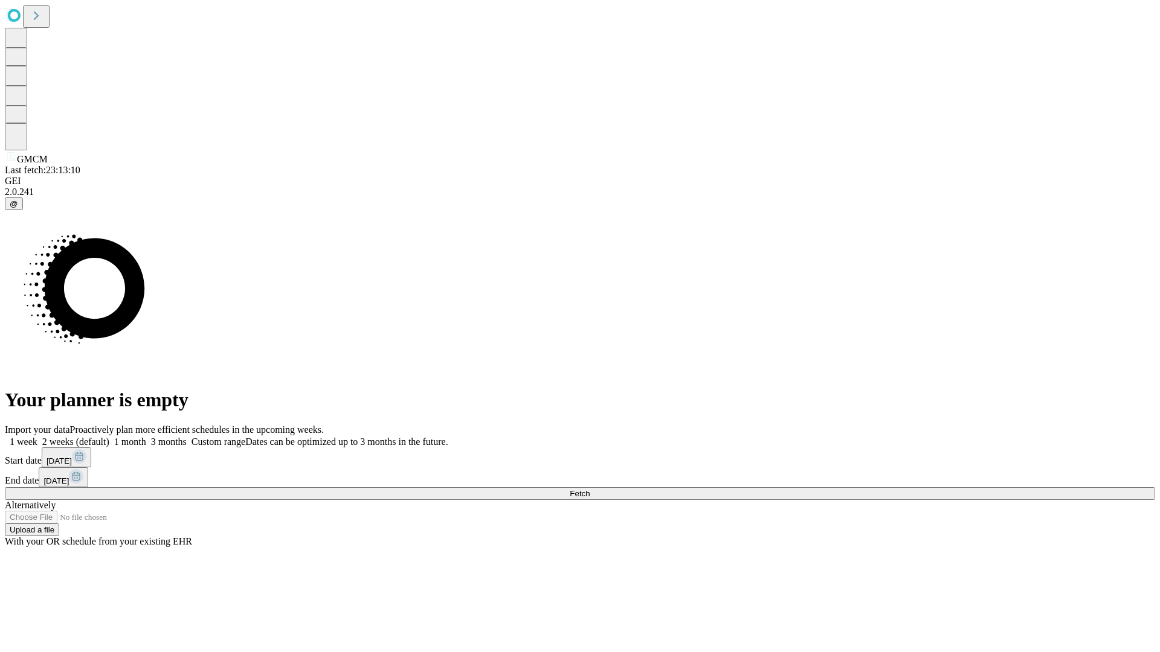 Image resolution: width=1160 pixels, height=652 pixels. Describe the element at coordinates (24, 442) in the screenshot. I see `span: 1 week` at that location.